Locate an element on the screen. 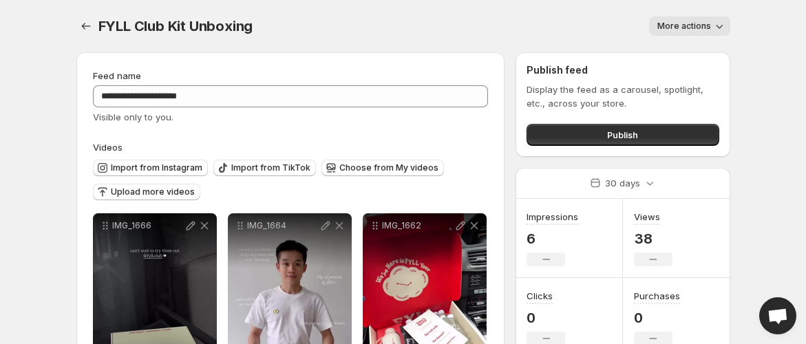 The height and width of the screenshot is (344, 806). button: Choose from My videos is located at coordinates (383, 168).